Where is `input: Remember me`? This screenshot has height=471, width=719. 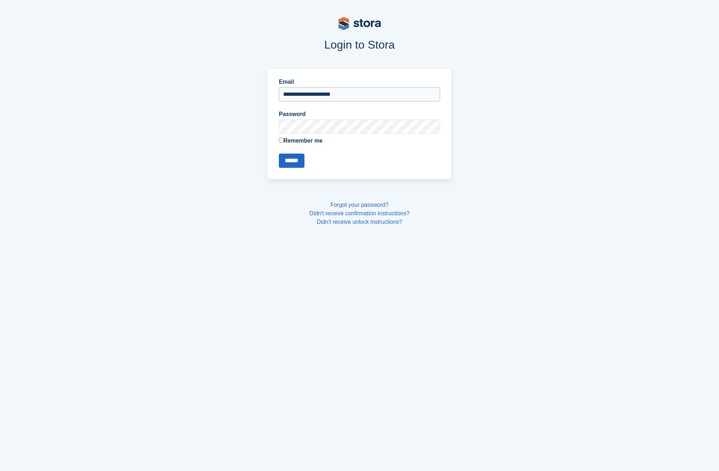
input: Remember me is located at coordinates (281, 140).